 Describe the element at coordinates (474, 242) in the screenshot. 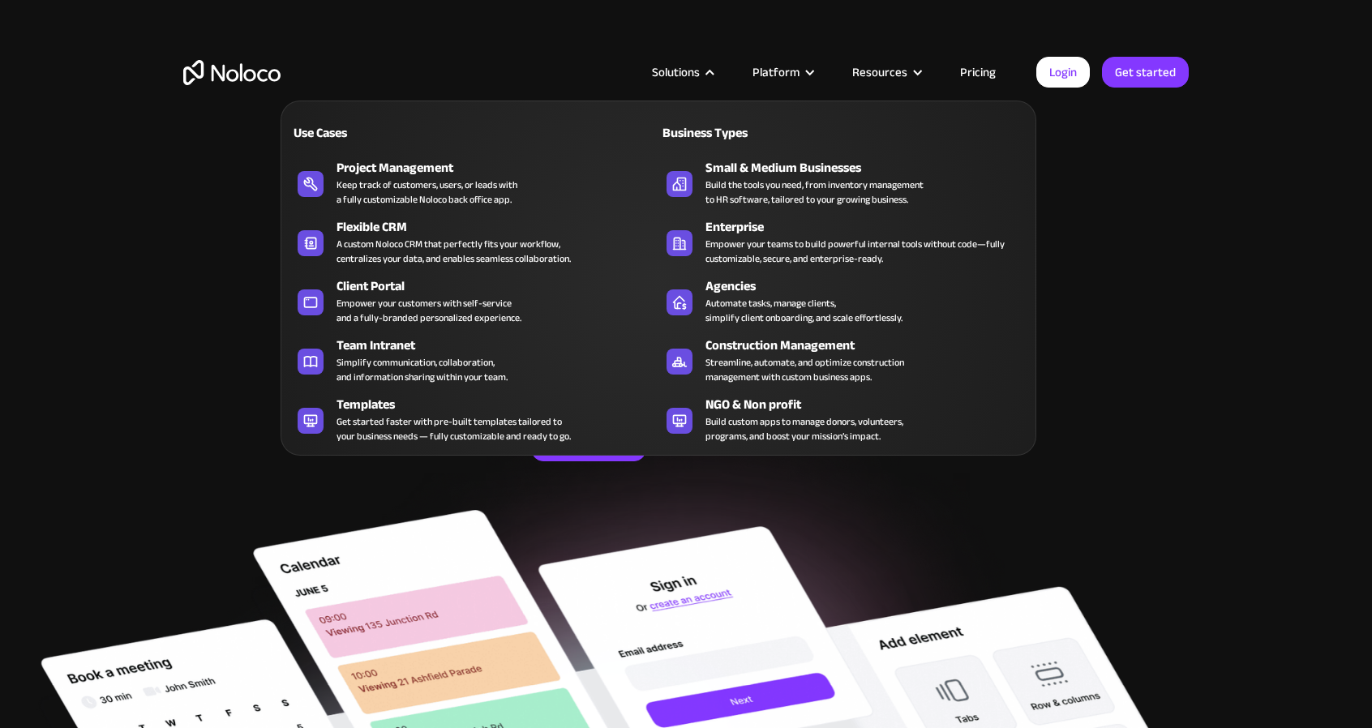

I see `a: Flexible CRMA custom Noloco CRM that perfectly fits your workflow,centralizes your data, and enab...` at that location.